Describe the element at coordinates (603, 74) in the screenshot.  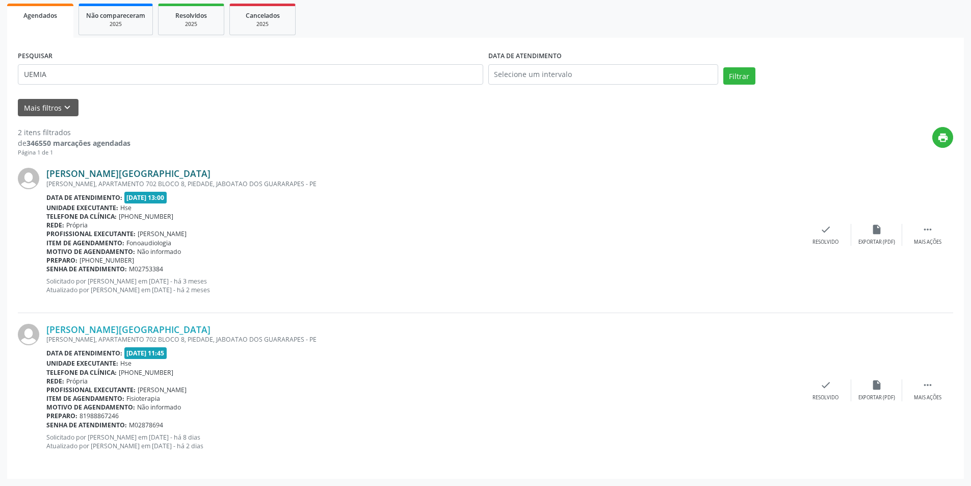
I see `input: Selecione um intervalo` at that location.